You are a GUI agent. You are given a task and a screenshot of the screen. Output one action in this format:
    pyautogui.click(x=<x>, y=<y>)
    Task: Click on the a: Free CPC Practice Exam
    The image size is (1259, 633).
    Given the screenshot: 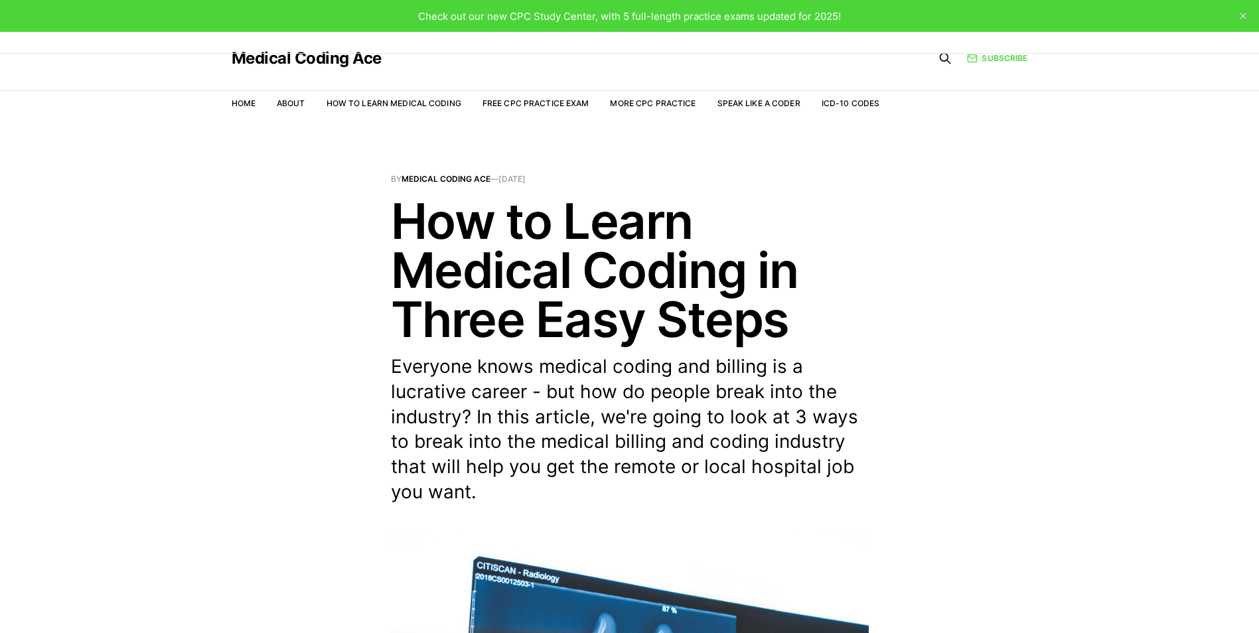 What is the action you would take?
    pyautogui.click(x=535, y=103)
    